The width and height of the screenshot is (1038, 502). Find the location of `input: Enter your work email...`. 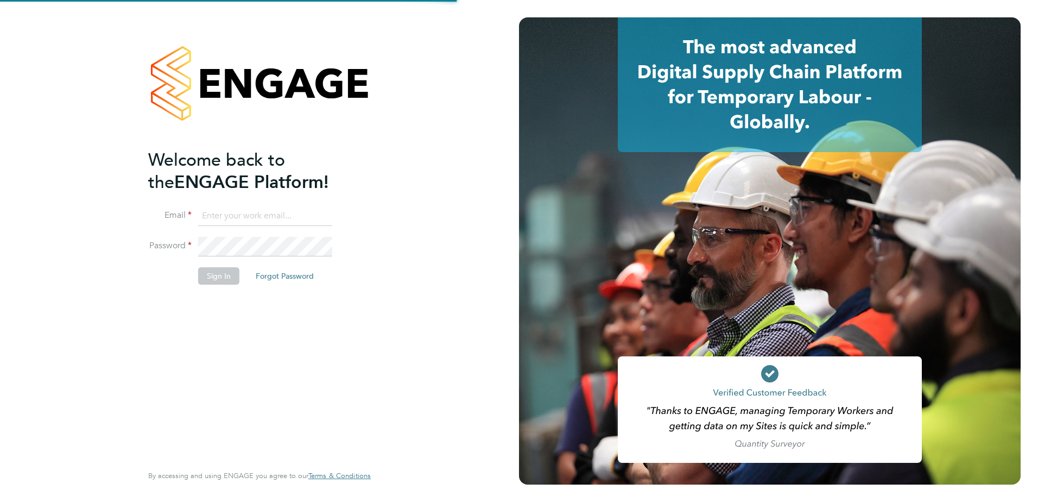

input: Enter your work email... is located at coordinates (265, 216).